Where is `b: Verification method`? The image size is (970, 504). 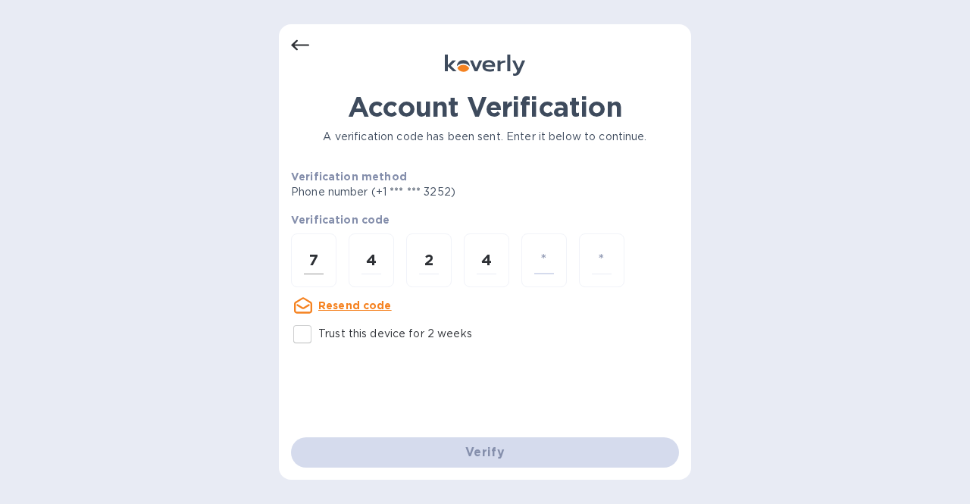 b: Verification method is located at coordinates (348, 176).